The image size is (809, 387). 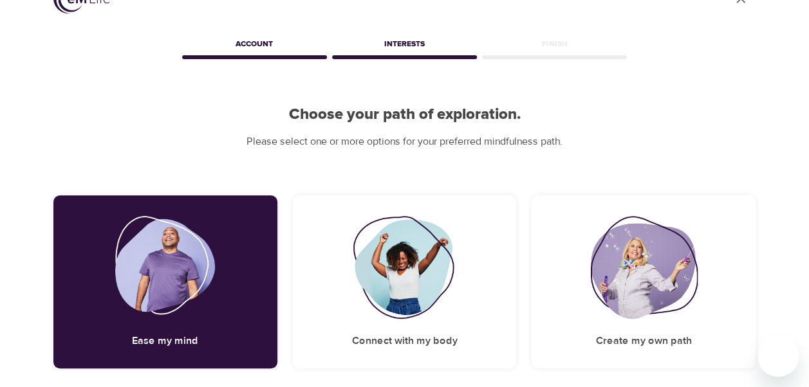 What do you see at coordinates (165, 341) in the screenshot?
I see `h5: Ease my mind` at bounding box center [165, 341].